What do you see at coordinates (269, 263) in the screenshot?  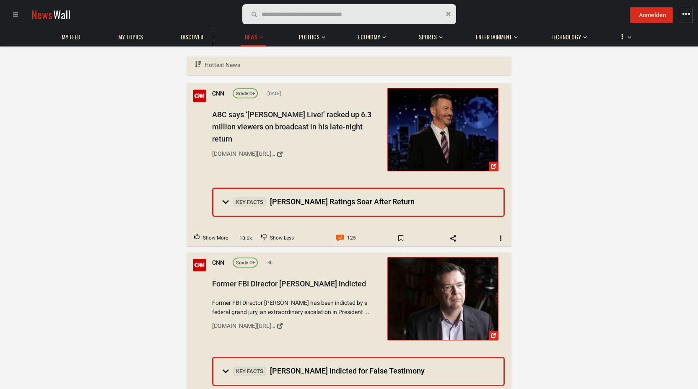 I see `span: 3h` at bounding box center [269, 263].